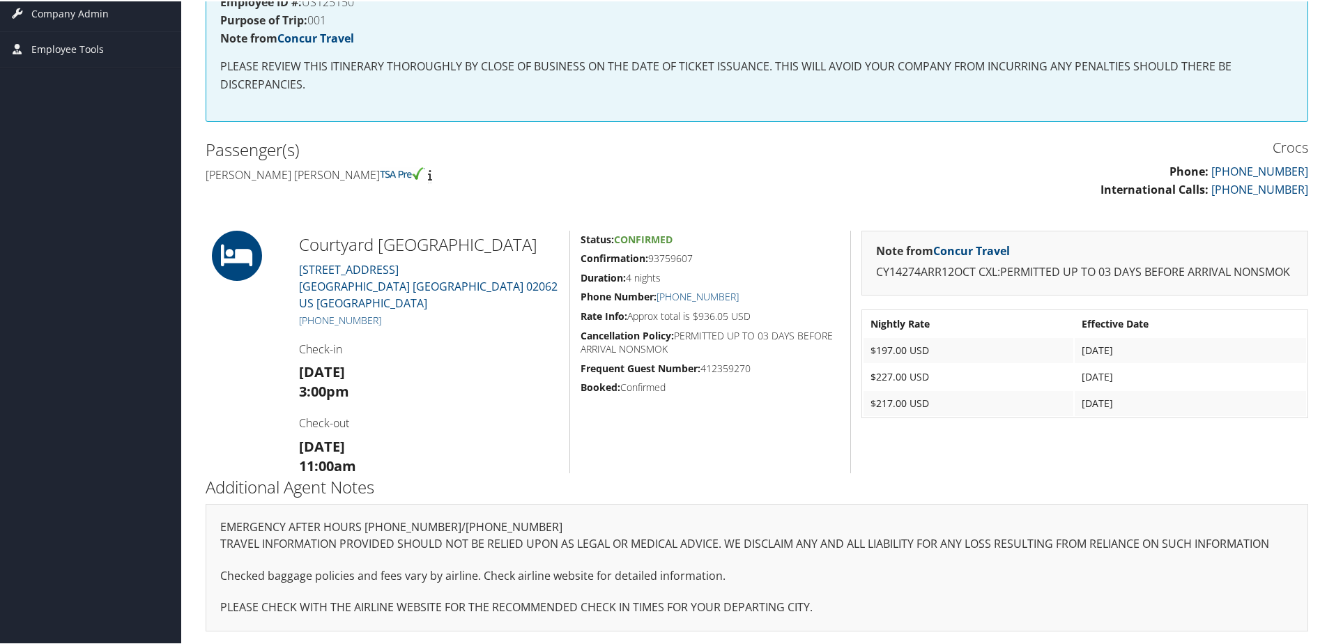 This screenshot has height=644, width=1327. What do you see at coordinates (757, 19) in the screenshot?
I see `h4: 001` at bounding box center [757, 19].